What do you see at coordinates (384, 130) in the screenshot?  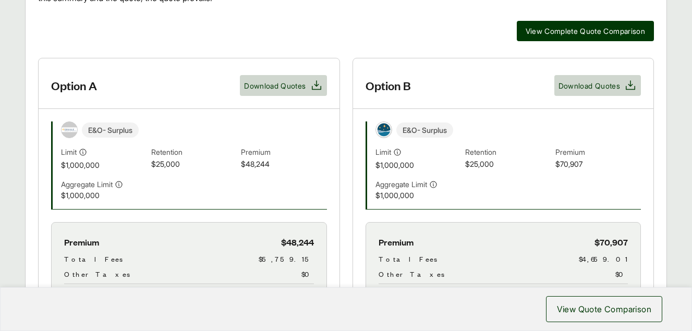 I see `img: Vela Insurance` at bounding box center [384, 130].